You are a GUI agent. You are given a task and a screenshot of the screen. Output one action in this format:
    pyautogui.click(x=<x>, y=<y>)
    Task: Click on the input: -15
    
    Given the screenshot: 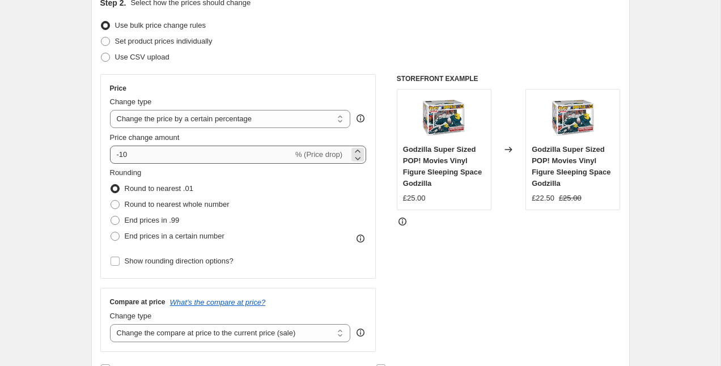 What is the action you would take?
    pyautogui.click(x=201, y=155)
    